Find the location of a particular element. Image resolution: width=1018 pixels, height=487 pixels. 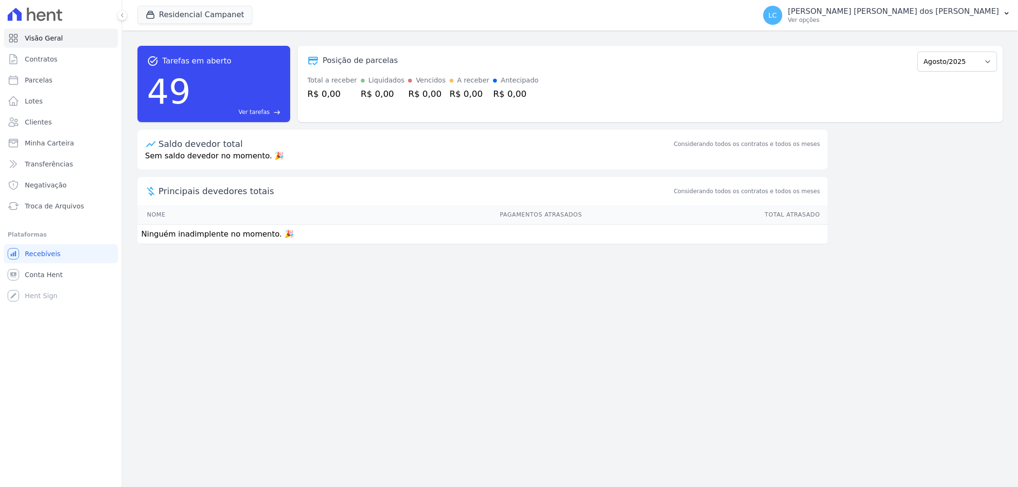

span: Considerando todos os contratos e todos os meses is located at coordinates (747, 191).